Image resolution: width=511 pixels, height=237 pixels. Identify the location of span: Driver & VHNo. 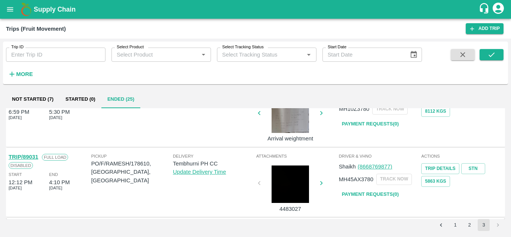
(379, 156).